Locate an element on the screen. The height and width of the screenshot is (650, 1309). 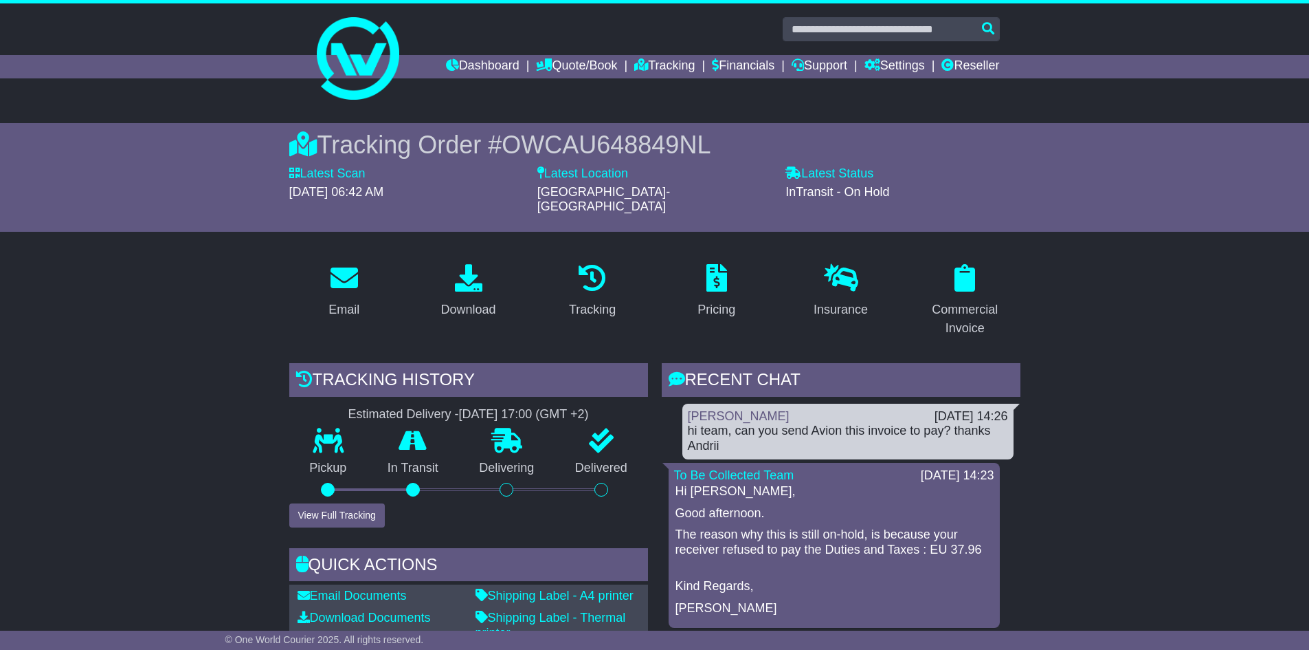
p: The reason why this is still on-hold, is because your receiver refused to pay the Duties and Taxe... is located at coordinates (834, 542).